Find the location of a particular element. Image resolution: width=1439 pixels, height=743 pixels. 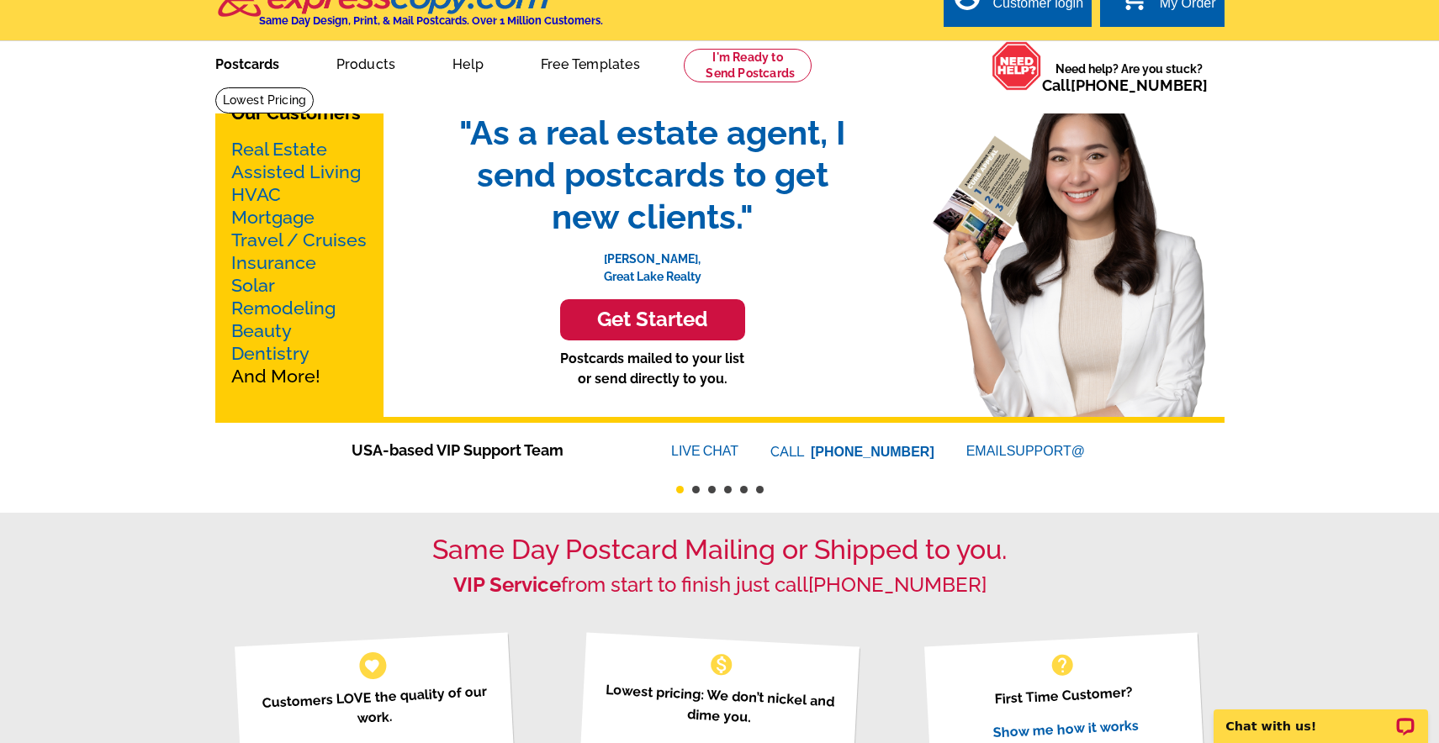

button: 4 of 6 is located at coordinates (727, 489).